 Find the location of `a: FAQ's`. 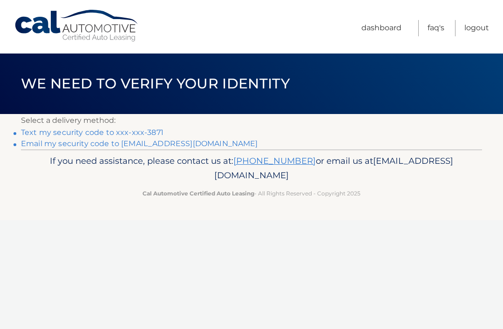

a: FAQ's is located at coordinates (436, 28).